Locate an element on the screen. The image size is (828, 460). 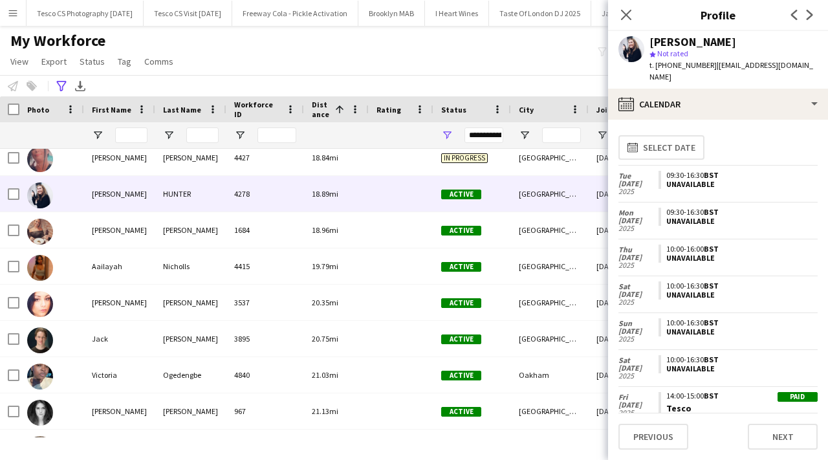
span: My Workforce is located at coordinates (58, 41).